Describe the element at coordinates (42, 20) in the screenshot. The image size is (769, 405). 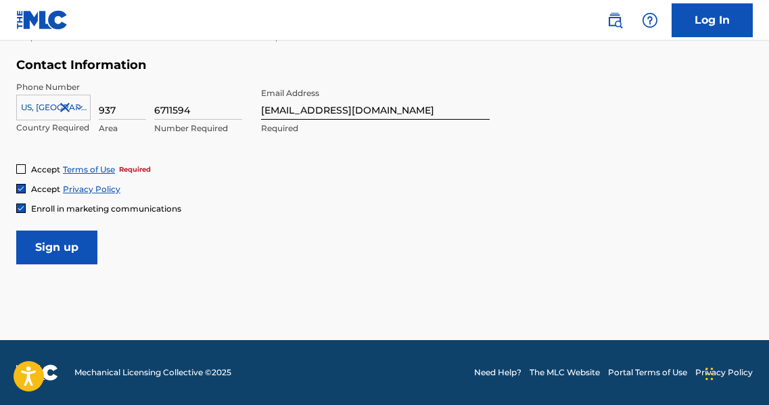
I see `img: MLC Logo` at that location.